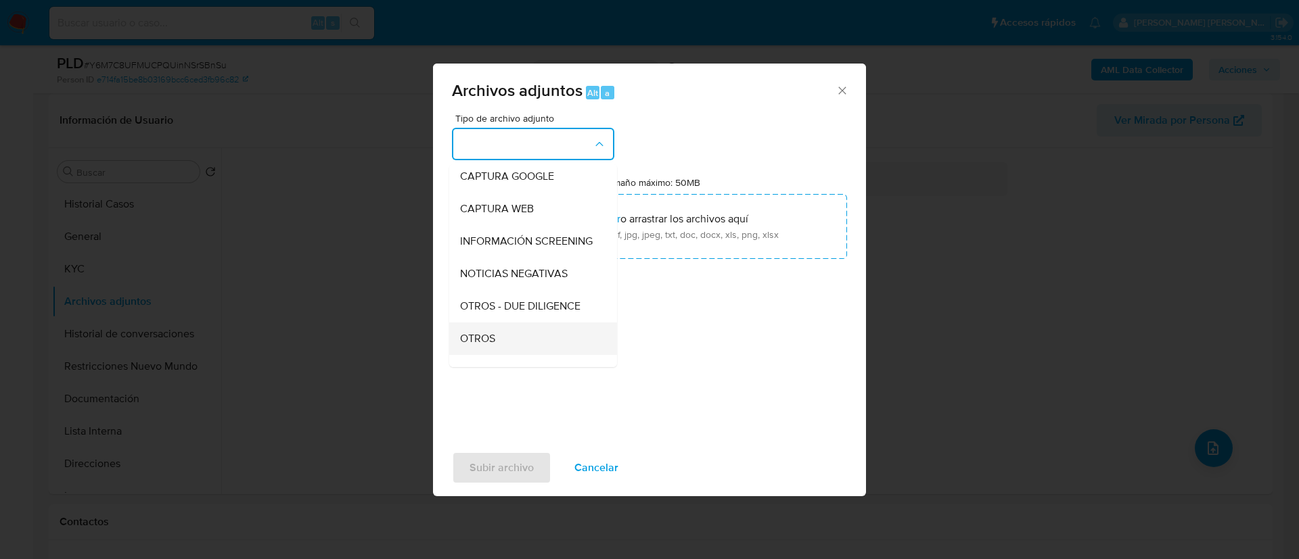 The width and height of the screenshot is (1299, 559). I want to click on span: CAPTURA WEB, so click(497, 209).